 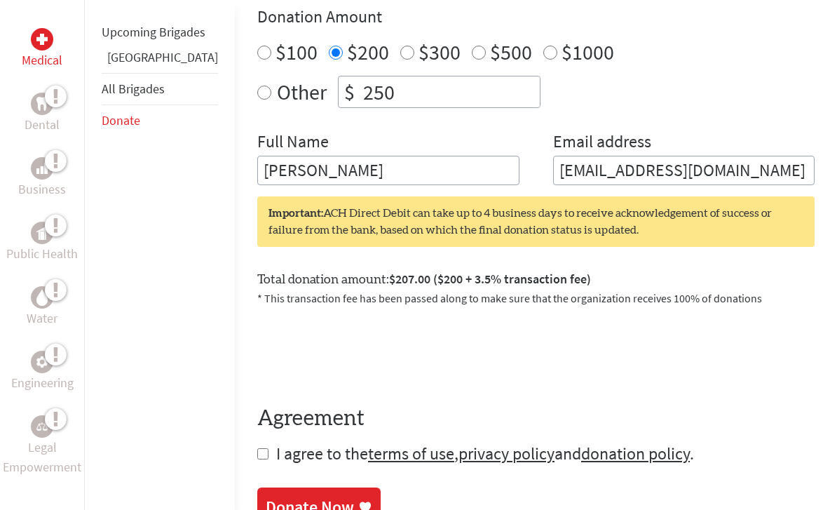 What do you see at coordinates (42, 446) in the screenshot?
I see `a: Legal EmpowermentLegal Empowerment` at bounding box center [42, 446].